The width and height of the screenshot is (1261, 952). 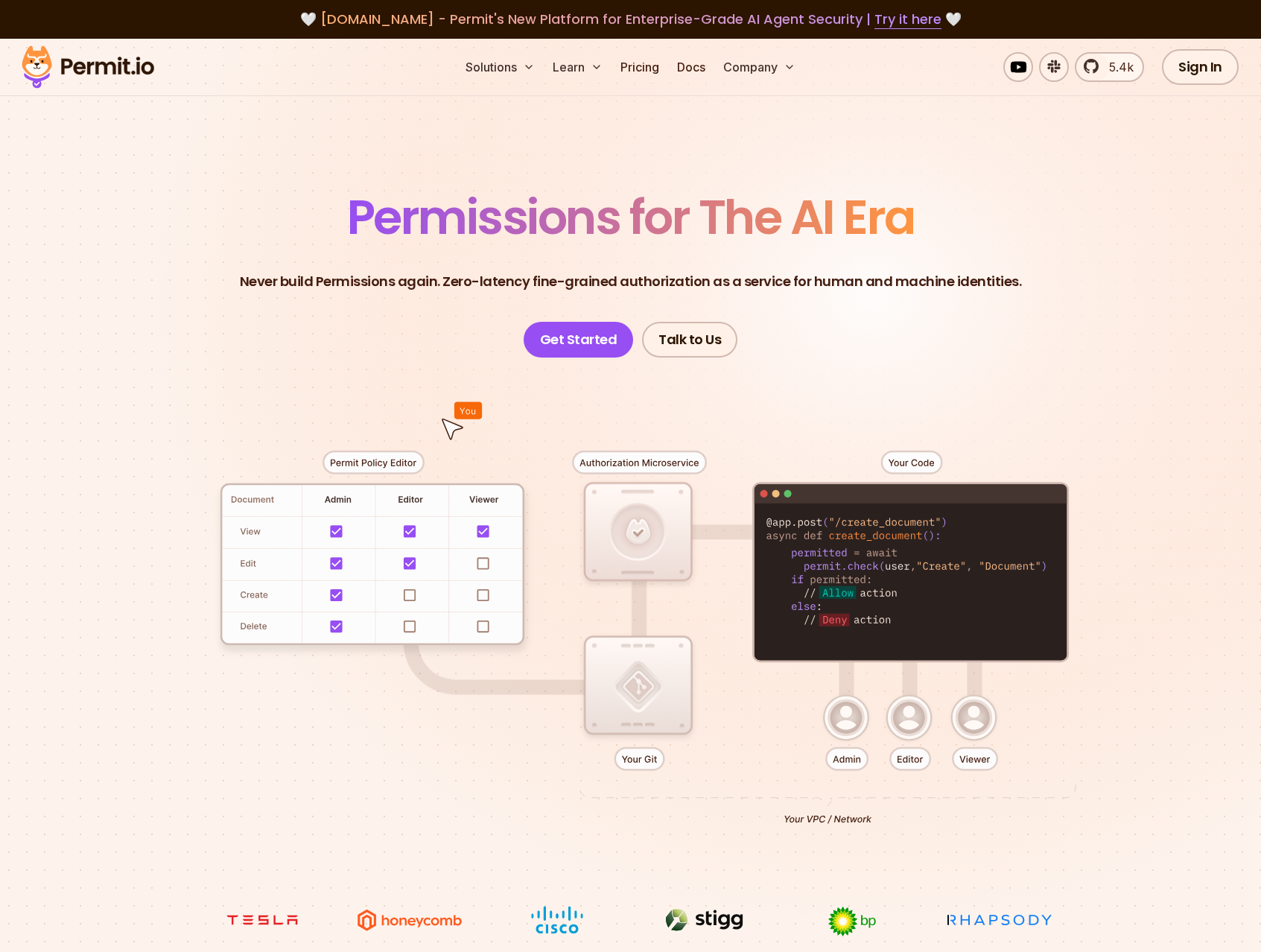 What do you see at coordinates (578, 340) in the screenshot?
I see `a: Get Started` at bounding box center [578, 340].